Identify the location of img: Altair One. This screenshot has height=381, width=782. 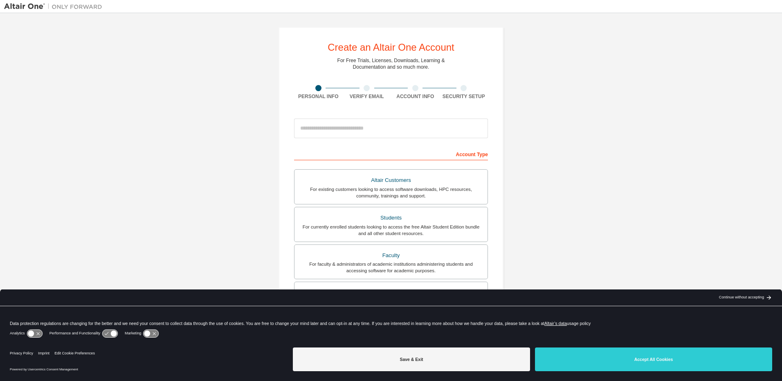
(55, 7).